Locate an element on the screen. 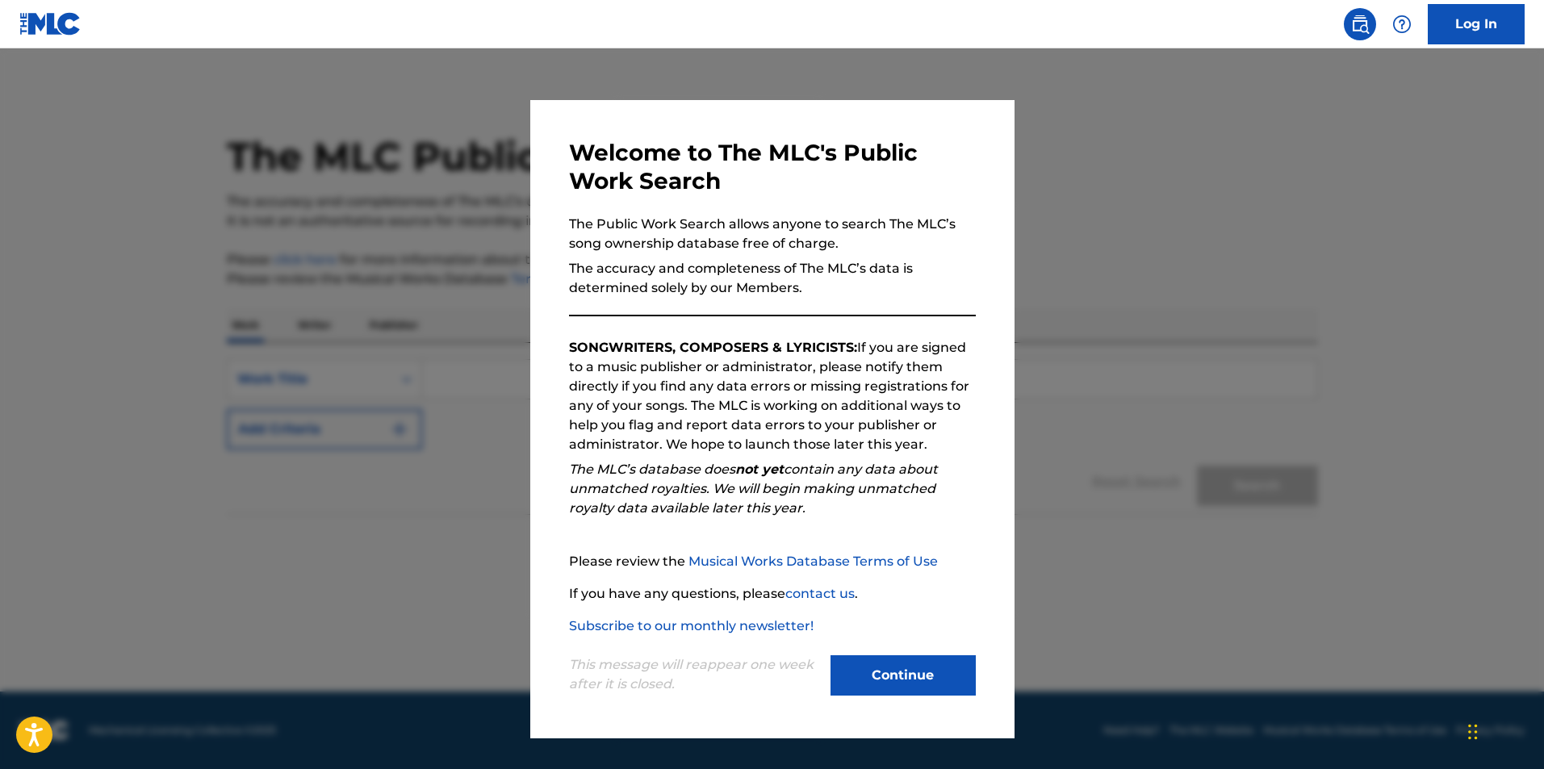 The height and width of the screenshot is (769, 1544). a: Log In is located at coordinates (1476, 24).